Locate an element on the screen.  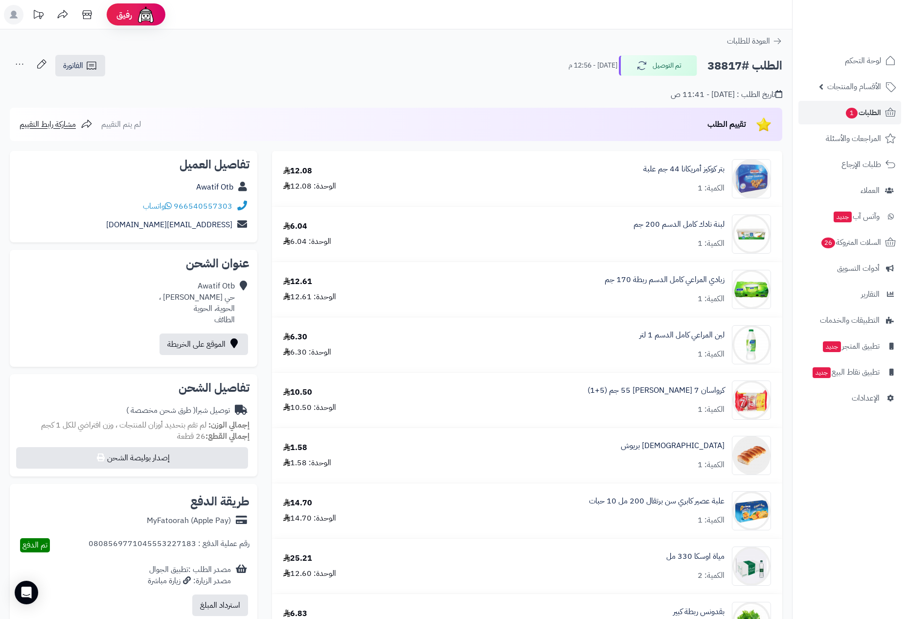
img: 1675687148-EwYo1G7KH0jGDE7uxCW5nJFcokdAb4NnowpHnva3-90x90.jpg is located at coordinates (752, 289).